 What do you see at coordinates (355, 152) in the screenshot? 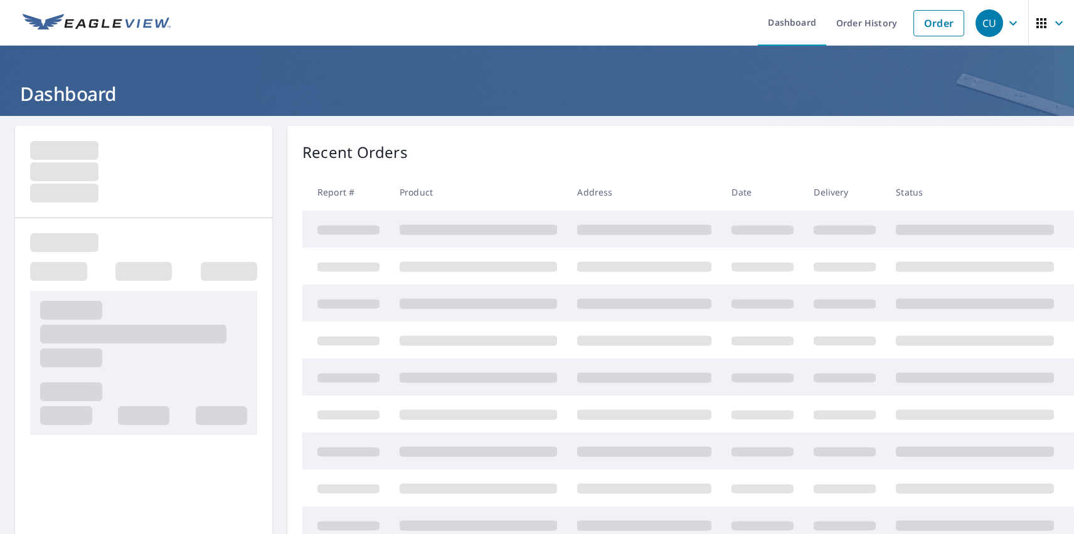
I see `p: Recent Orders` at bounding box center [355, 152].